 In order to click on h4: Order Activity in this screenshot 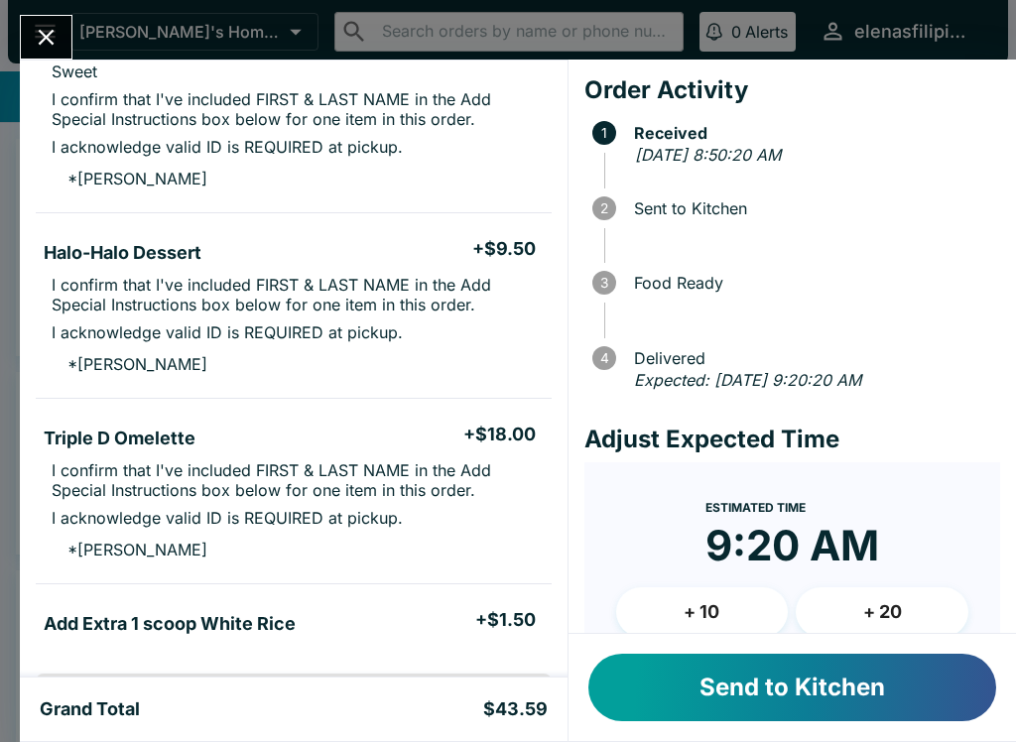, I will do `click(792, 90)`.